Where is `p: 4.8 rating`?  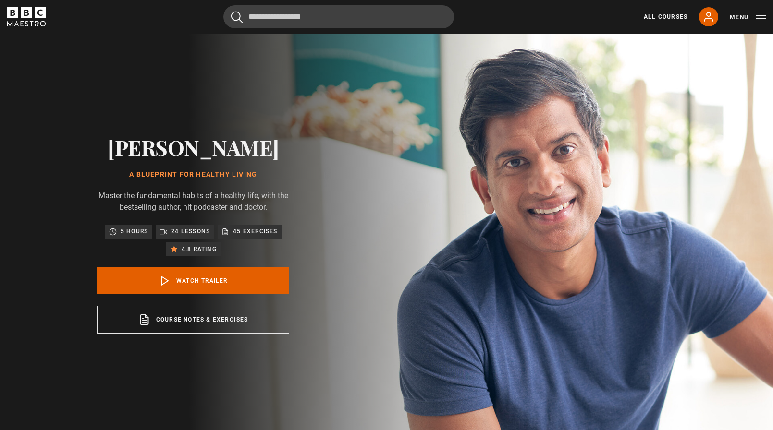
p: 4.8 rating is located at coordinates (199, 249).